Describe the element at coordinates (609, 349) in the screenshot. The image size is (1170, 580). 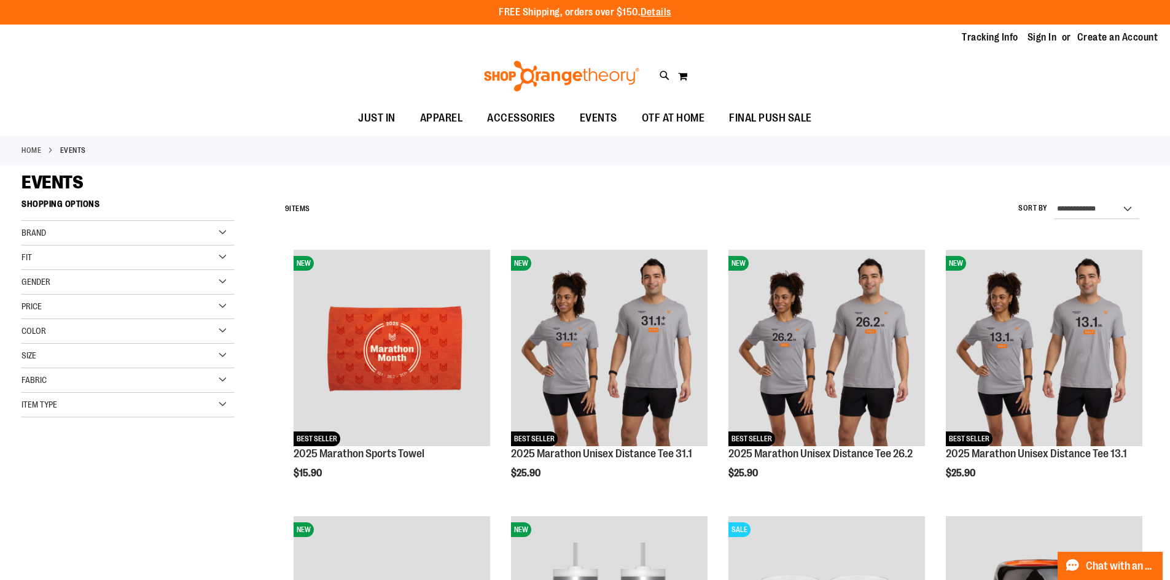
I see `a: 2025 Marathon Unisex Distance Tee 31.1NEWBEST SELLER` at that location.